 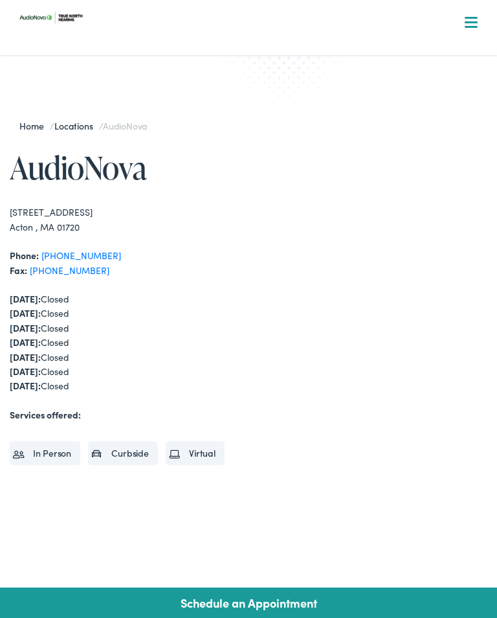 What do you see at coordinates (45, 453) in the screenshot?
I see `li: In Person` at bounding box center [45, 453].